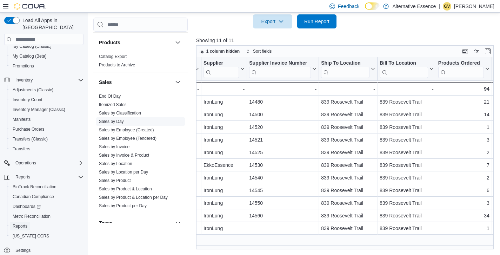 Image resolution: width=500 pixels, height=255 pixels. What do you see at coordinates (283, 152) in the screenshot?
I see `div: 14525` at bounding box center [283, 152].